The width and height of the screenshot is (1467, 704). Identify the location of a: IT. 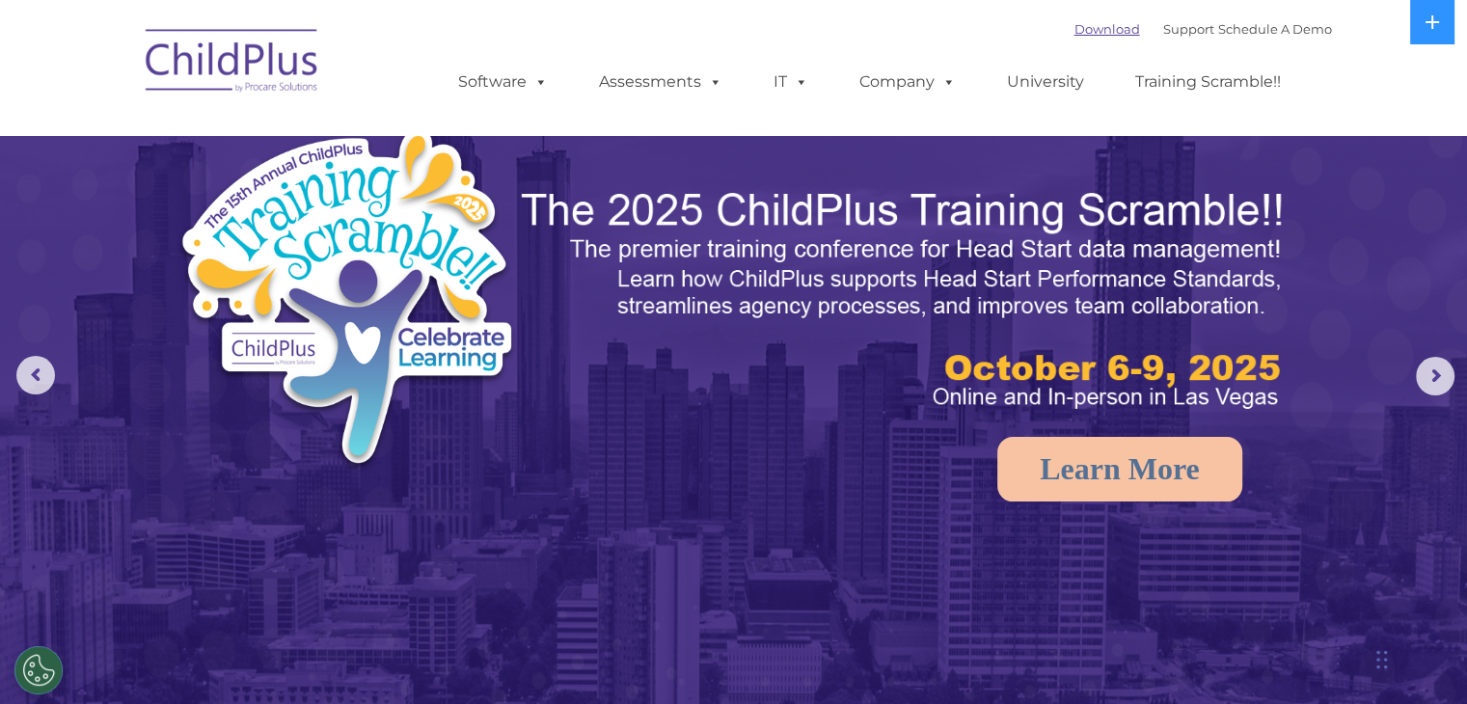
(791, 82).